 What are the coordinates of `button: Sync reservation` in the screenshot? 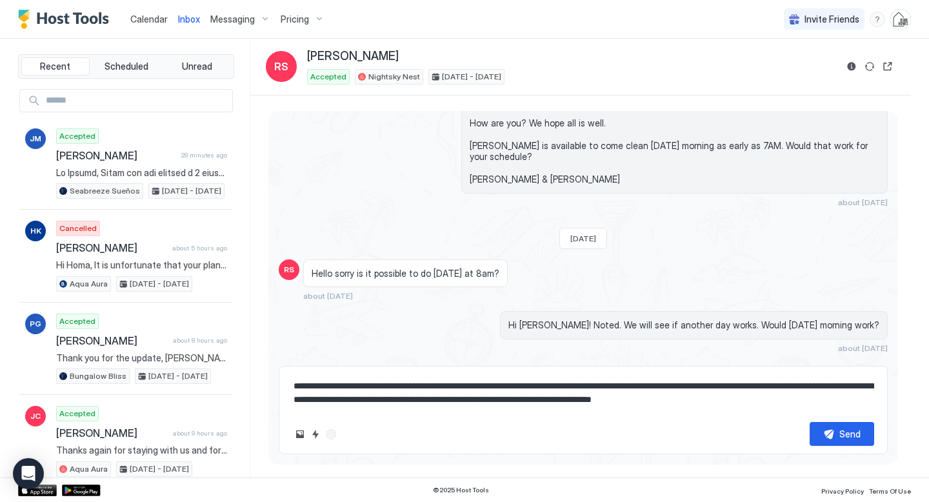 It's located at (869, 66).